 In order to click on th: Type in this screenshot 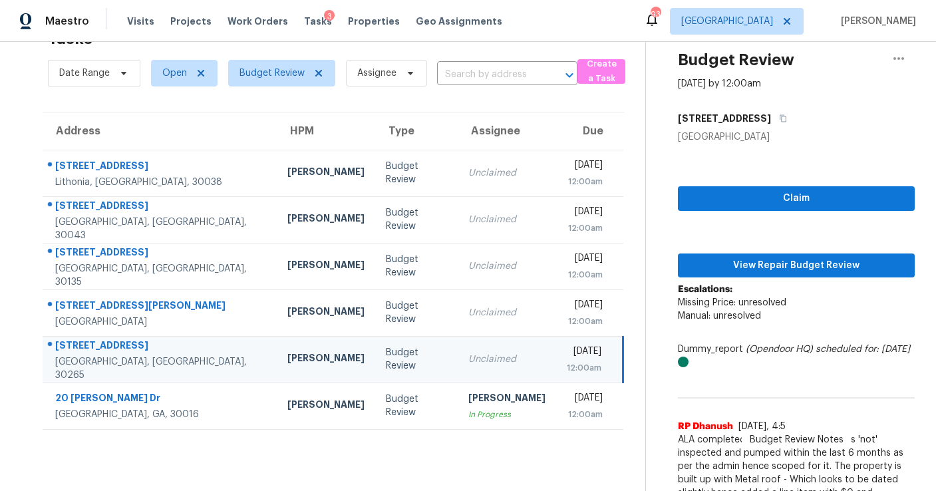, I will do `click(416, 131)`.